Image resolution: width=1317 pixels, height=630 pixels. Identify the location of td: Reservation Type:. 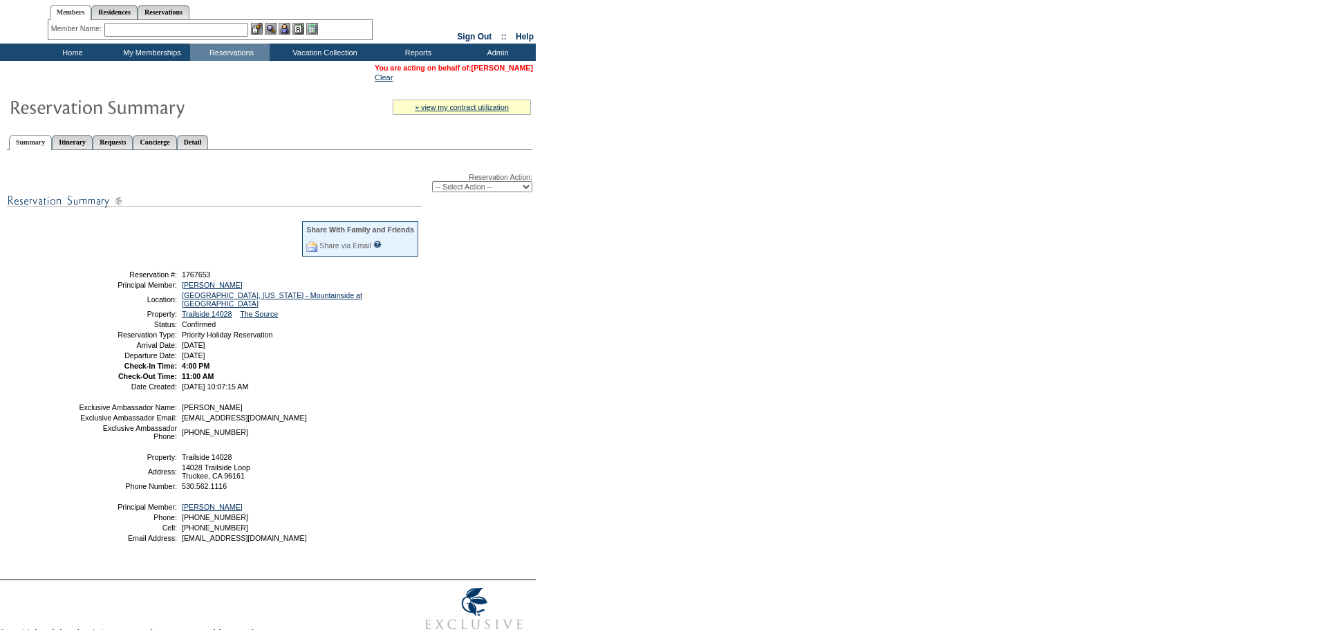
(127, 335).